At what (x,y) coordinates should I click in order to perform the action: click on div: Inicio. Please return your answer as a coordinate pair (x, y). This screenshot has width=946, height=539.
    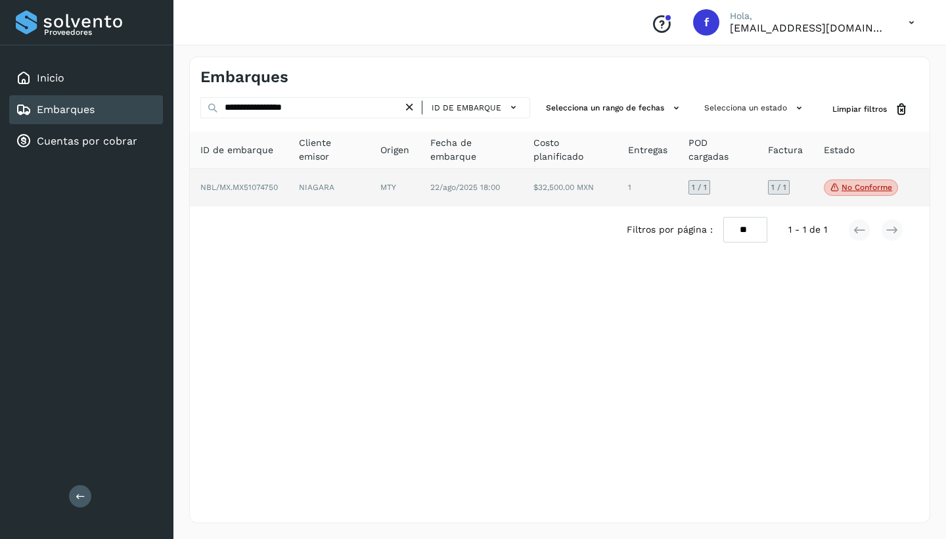
    Looking at the image, I should click on (86, 78).